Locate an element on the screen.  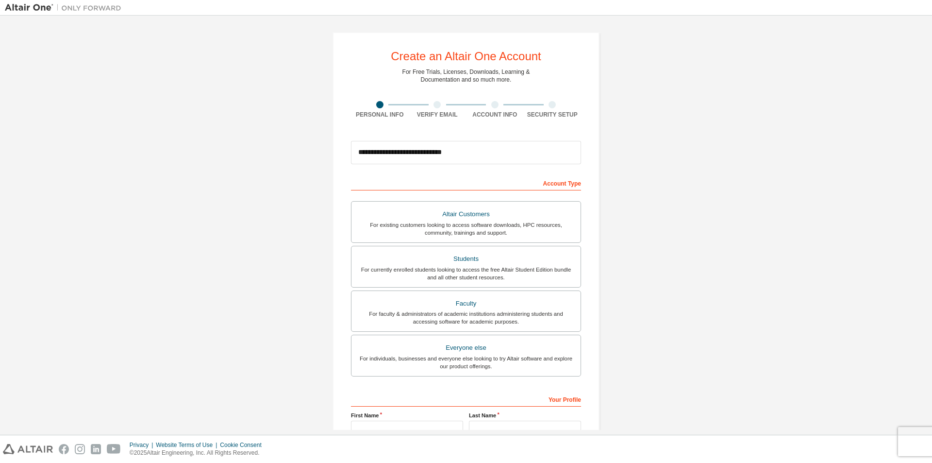
div: Cookie Consent is located at coordinates (243, 445).